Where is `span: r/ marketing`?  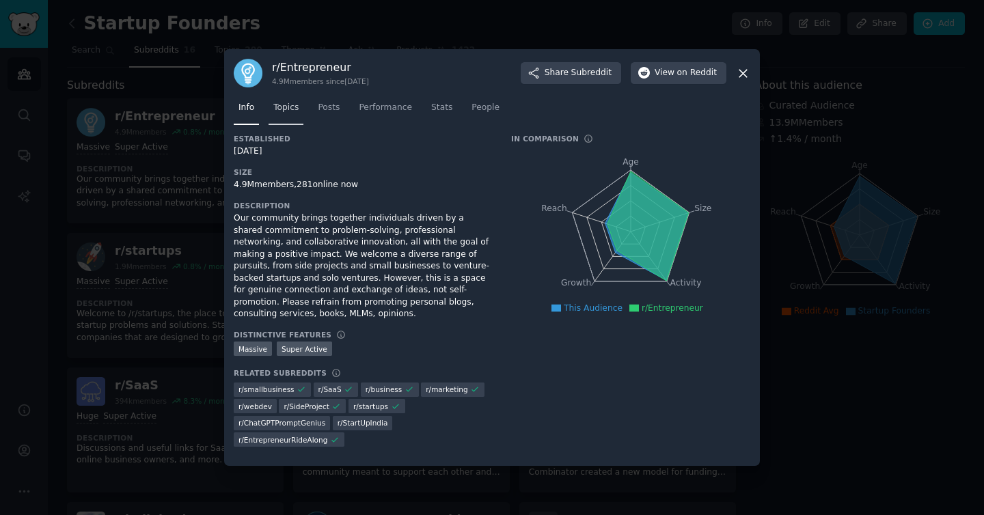 span: r/ marketing is located at coordinates (446, 389).